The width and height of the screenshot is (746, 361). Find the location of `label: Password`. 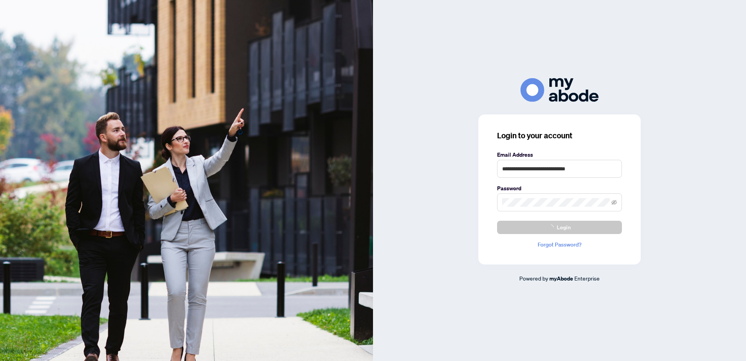

label: Password is located at coordinates (560, 188).